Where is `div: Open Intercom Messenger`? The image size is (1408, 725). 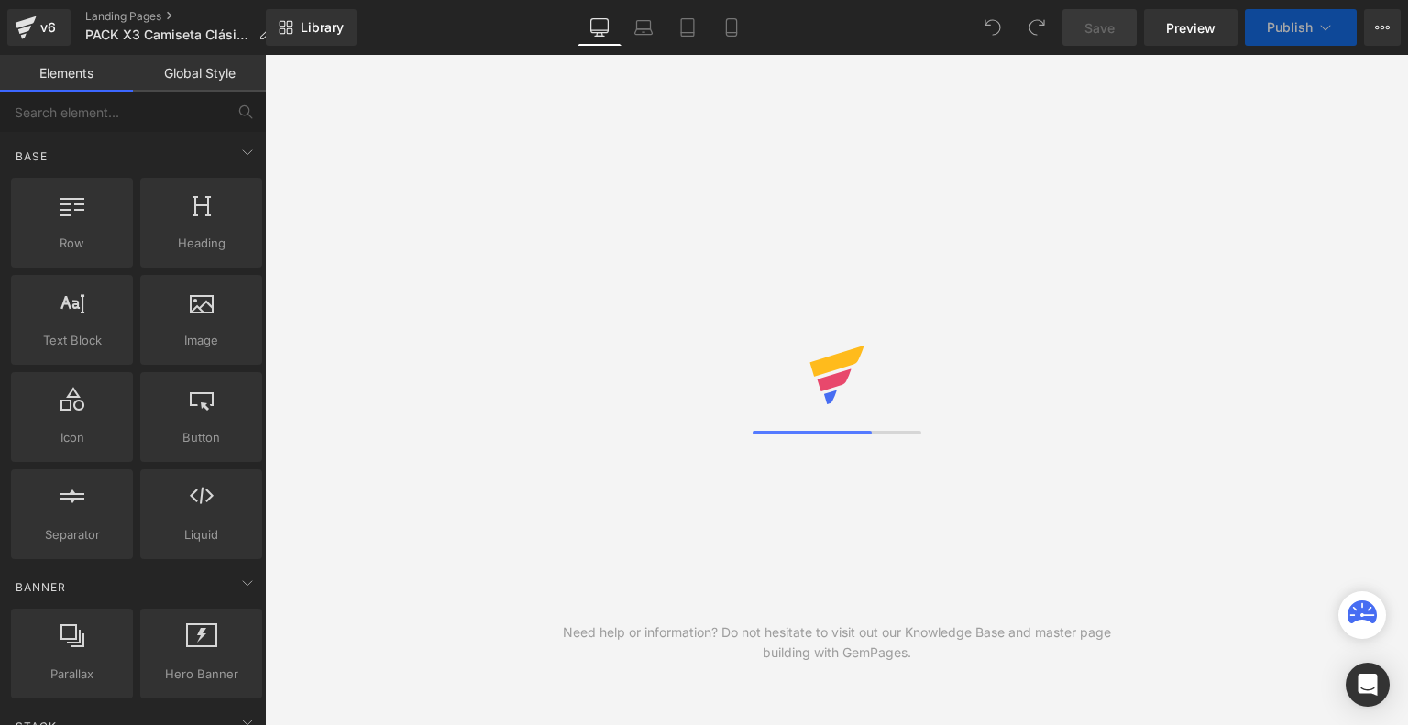
div: Open Intercom Messenger is located at coordinates (1368, 685).